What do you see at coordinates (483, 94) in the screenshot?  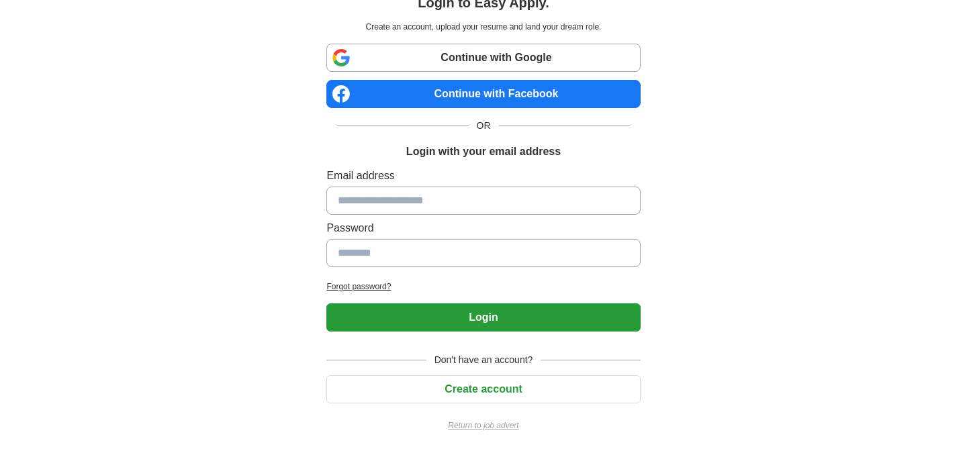 I see `a: Continue with Facebook` at bounding box center [483, 94].